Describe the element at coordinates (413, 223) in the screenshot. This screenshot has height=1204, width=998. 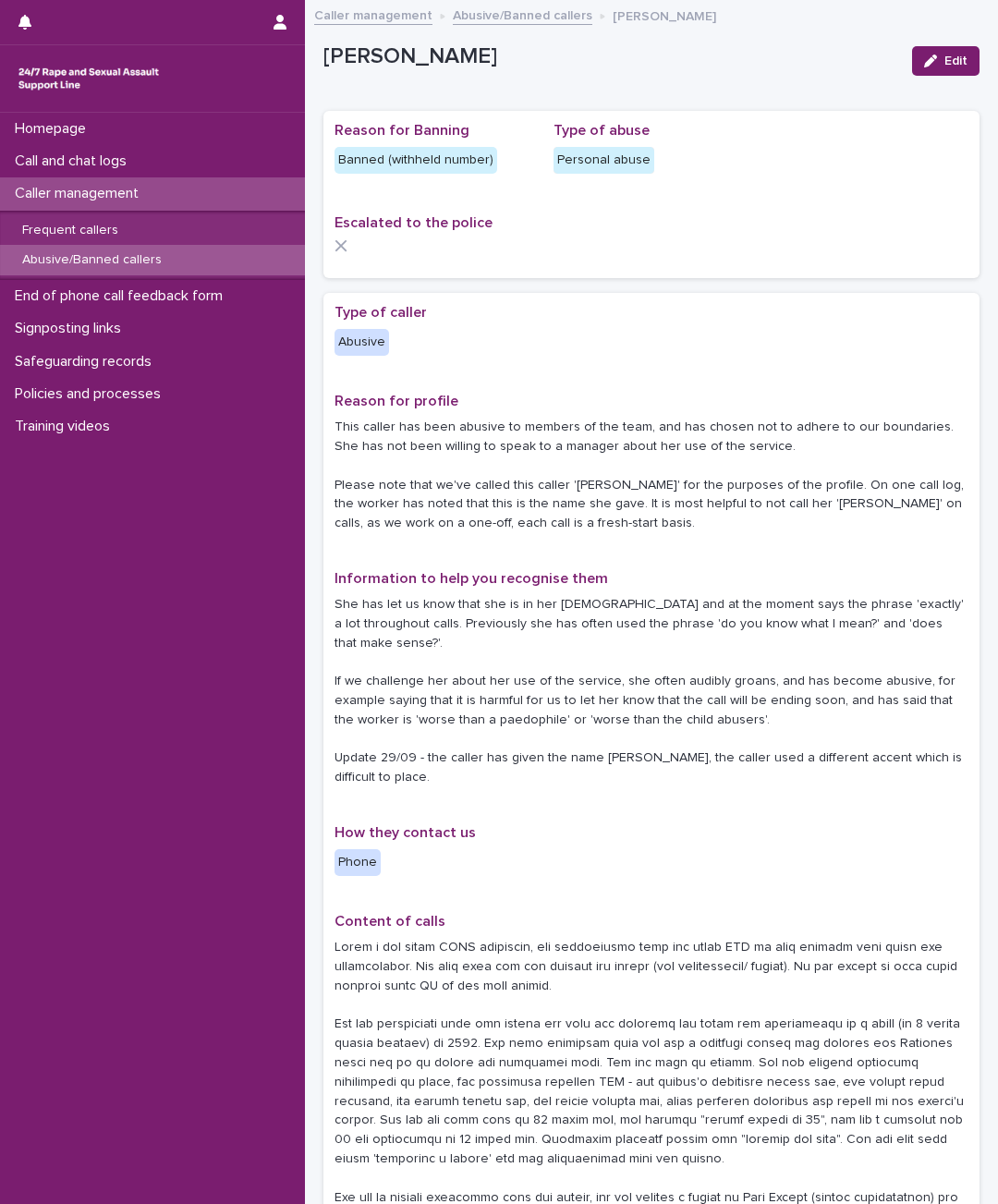
I see `span: Escalated to the police` at that location.